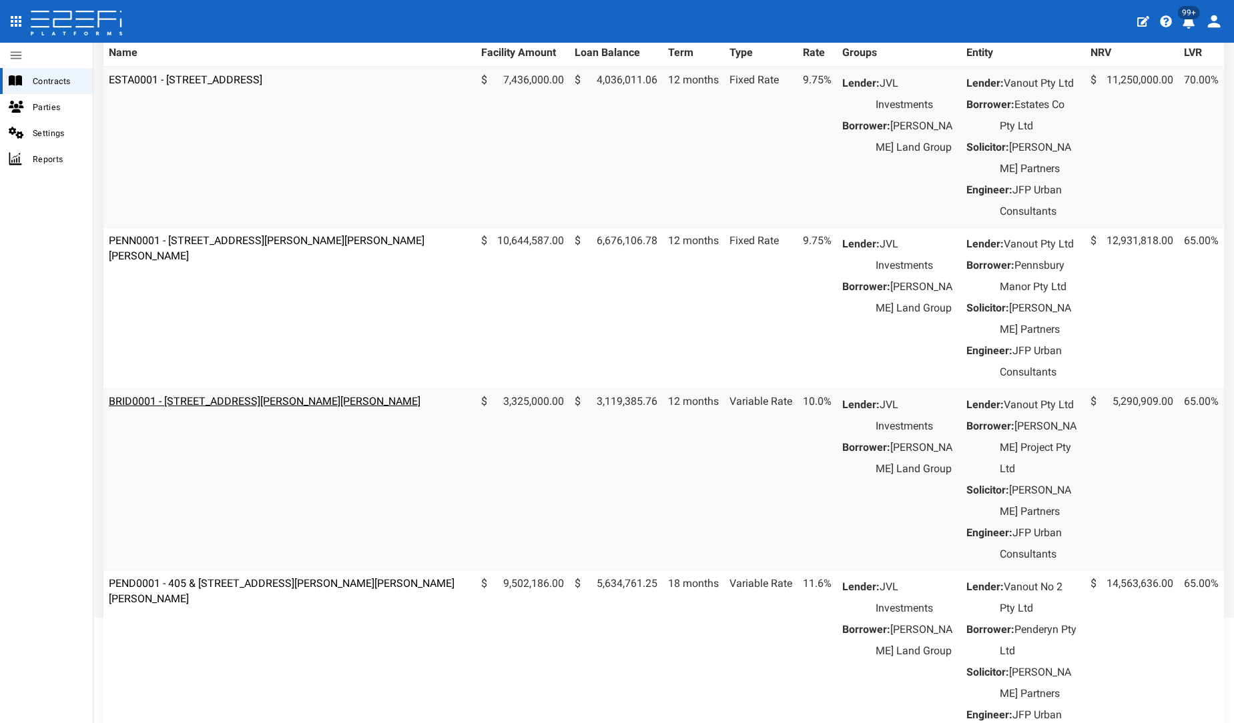  What do you see at coordinates (1039, 276) in the screenshot?
I see `dd: Pennsbury Manor Pty Ltd` at bounding box center [1039, 276].